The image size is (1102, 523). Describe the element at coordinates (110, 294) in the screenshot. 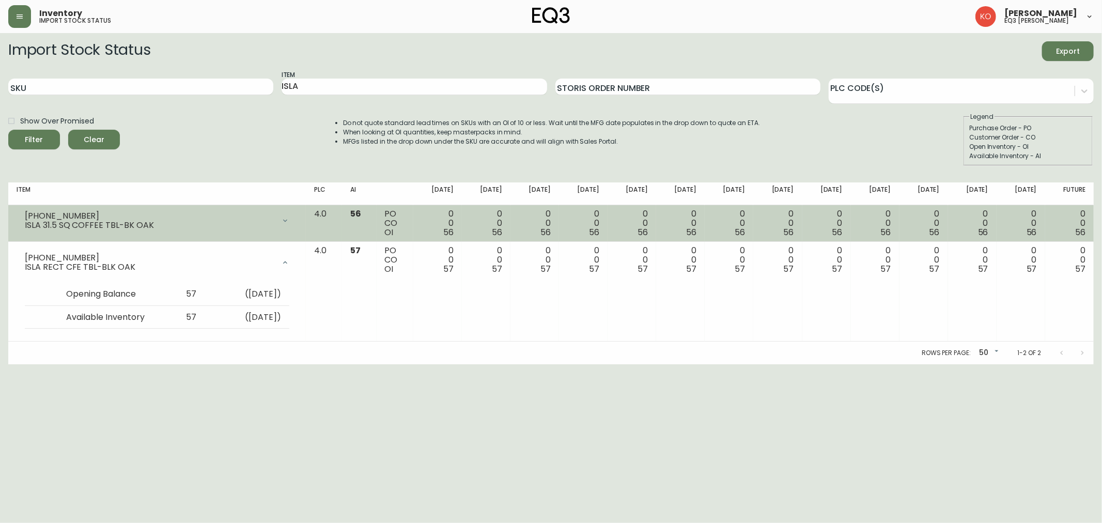

I see `td: Opening Balance` at that location.